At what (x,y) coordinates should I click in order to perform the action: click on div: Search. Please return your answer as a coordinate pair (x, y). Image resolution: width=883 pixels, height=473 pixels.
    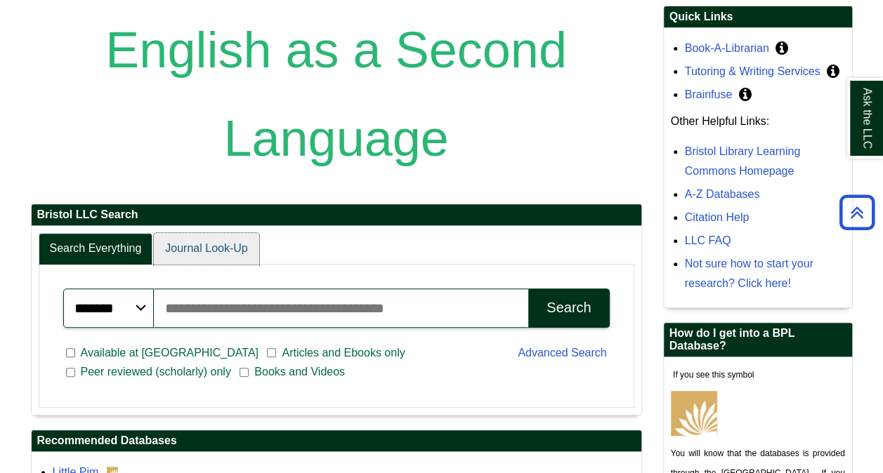
    Looking at the image, I should click on (568, 308).